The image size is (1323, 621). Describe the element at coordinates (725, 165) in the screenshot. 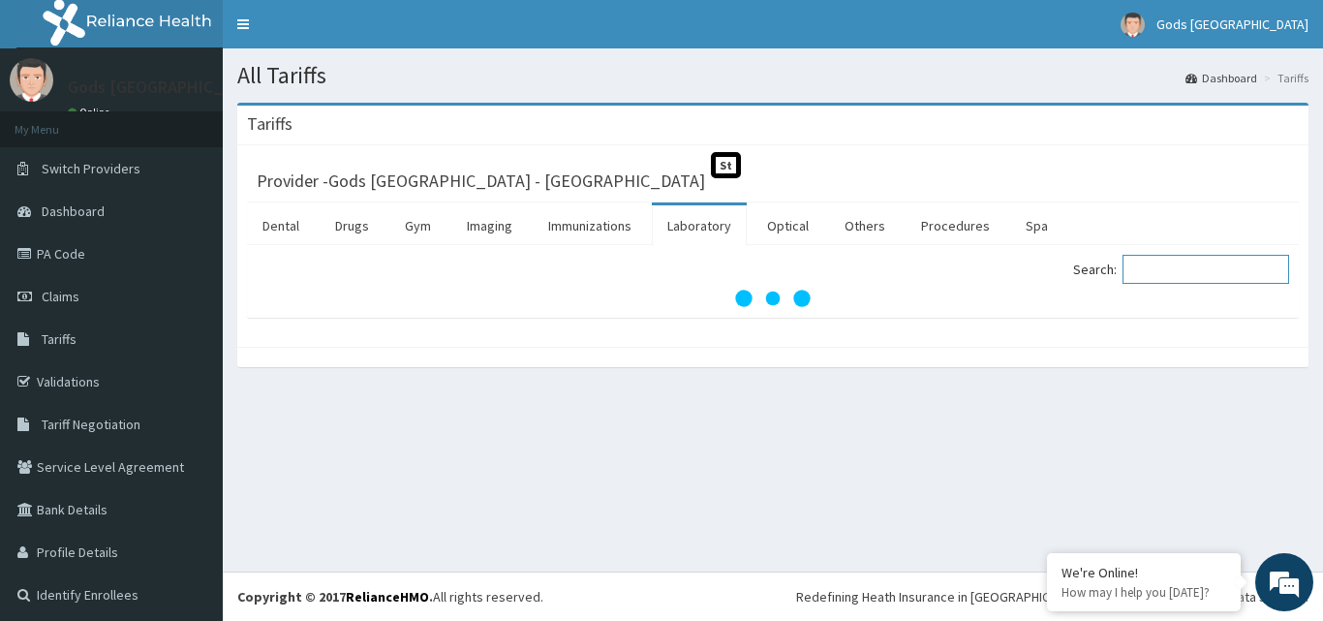

I see `span: St` at that location.